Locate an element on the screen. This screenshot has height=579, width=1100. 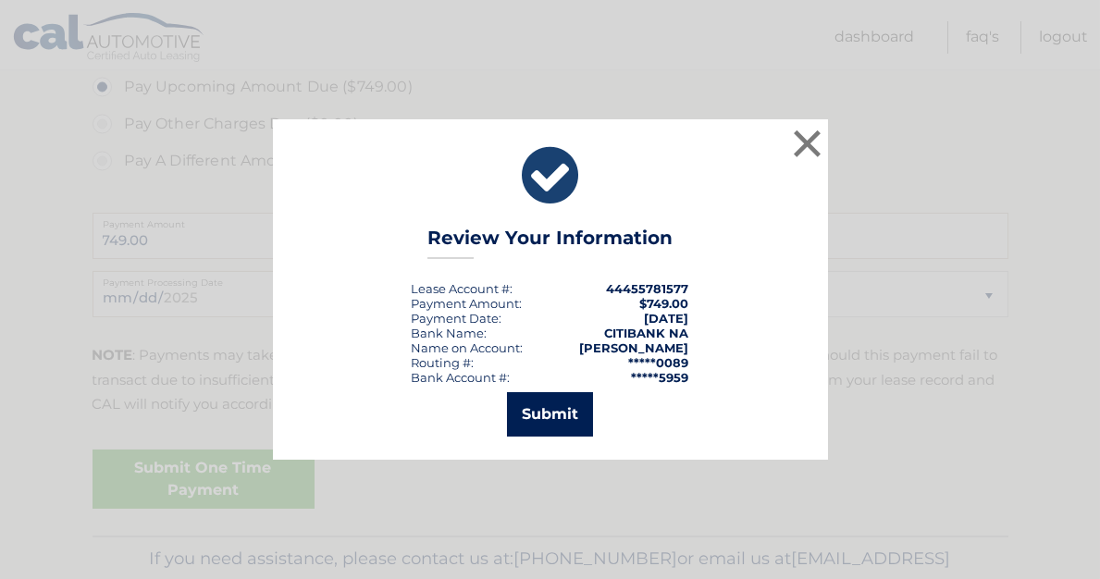
div: Bank Name: is located at coordinates (450, 333).